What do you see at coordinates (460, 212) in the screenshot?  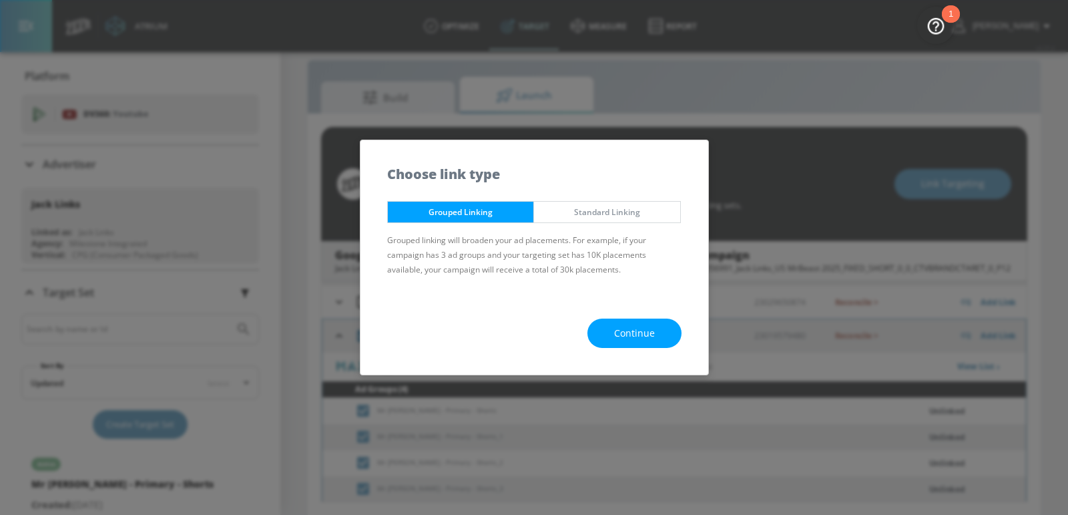 I see `button: Grouped Linking` at bounding box center [460, 212].